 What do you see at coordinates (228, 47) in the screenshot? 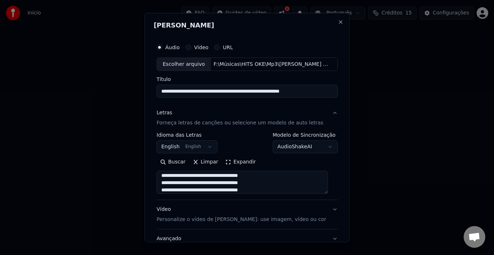
I see `label: URL` at bounding box center [228, 47].